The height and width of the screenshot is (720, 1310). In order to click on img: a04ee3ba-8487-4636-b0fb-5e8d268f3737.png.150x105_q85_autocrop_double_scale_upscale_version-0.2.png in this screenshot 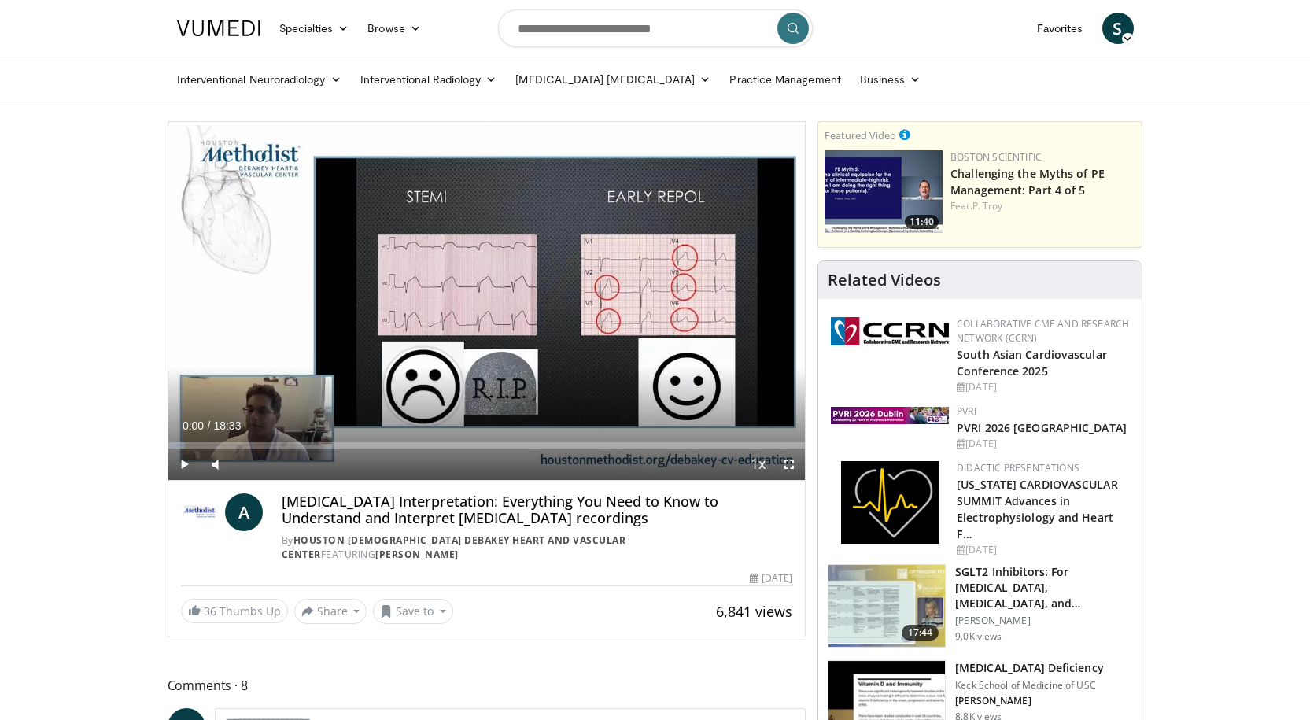, I will do `click(890, 331)`.